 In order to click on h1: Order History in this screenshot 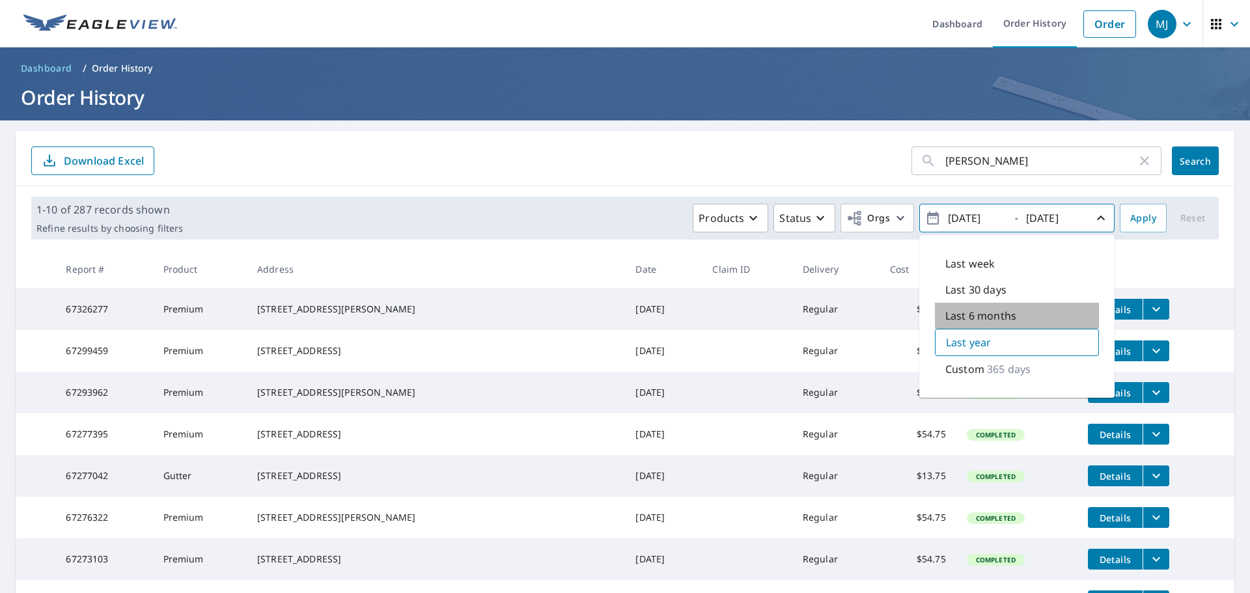, I will do `click(625, 97)`.